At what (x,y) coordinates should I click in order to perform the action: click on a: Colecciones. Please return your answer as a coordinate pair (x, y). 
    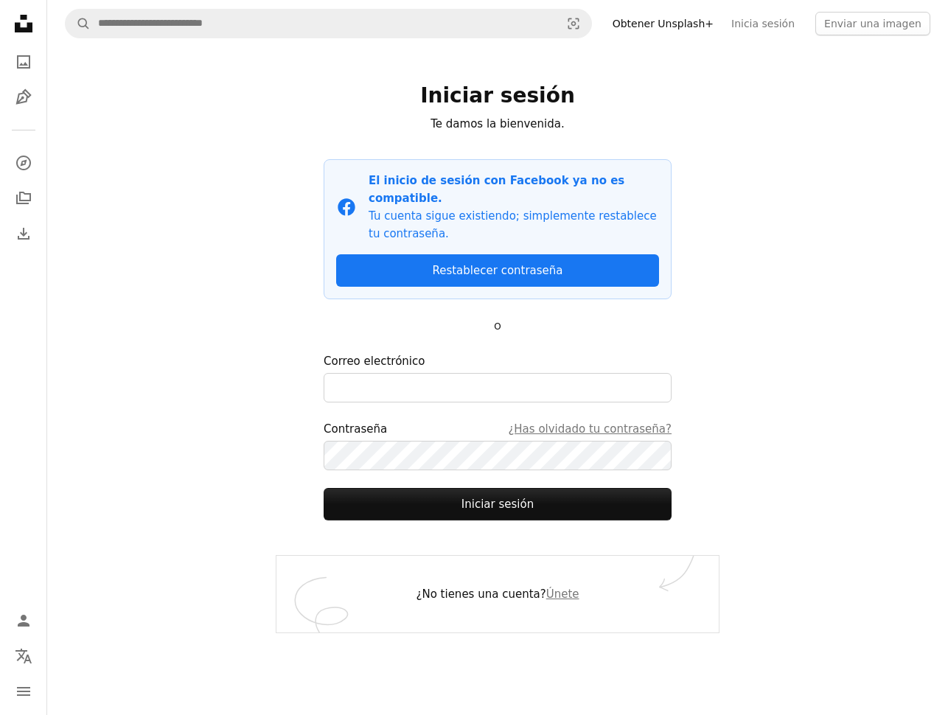
    Looking at the image, I should click on (24, 198).